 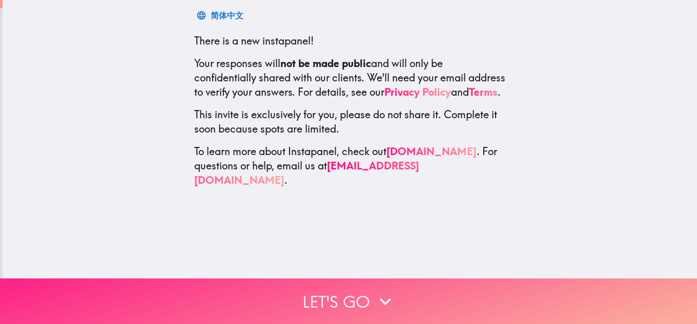 I want to click on a: Terms, so click(x=483, y=92).